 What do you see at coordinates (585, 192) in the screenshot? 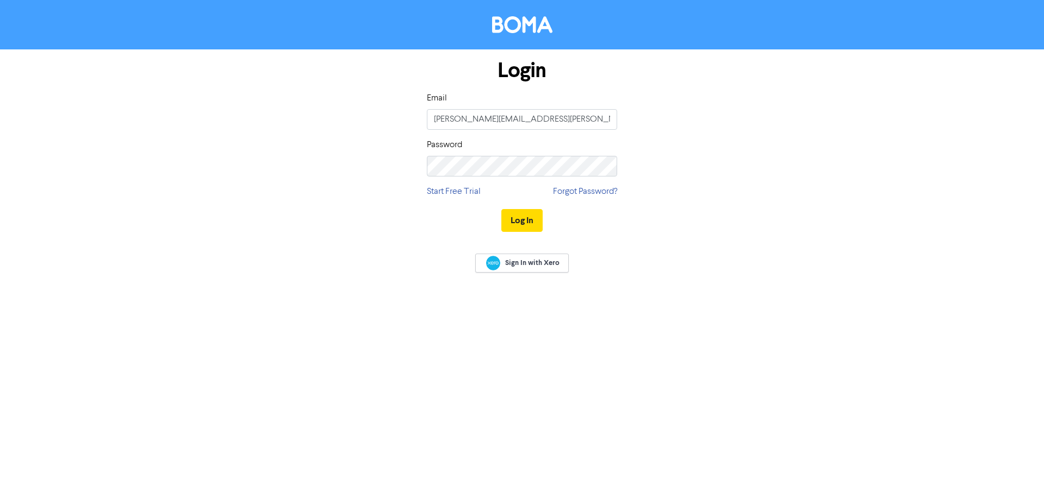
I see `a: Forgot Password?` at bounding box center [585, 192].